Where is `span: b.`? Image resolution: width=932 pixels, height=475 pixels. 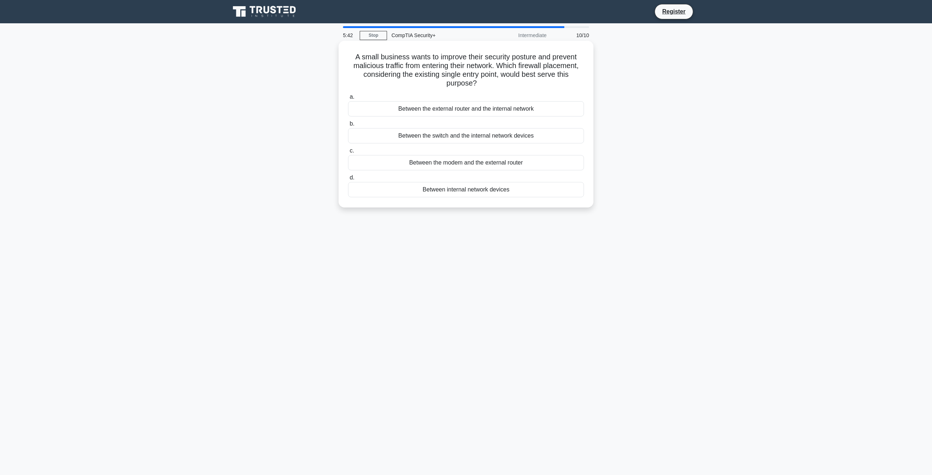 span: b. is located at coordinates (352, 123).